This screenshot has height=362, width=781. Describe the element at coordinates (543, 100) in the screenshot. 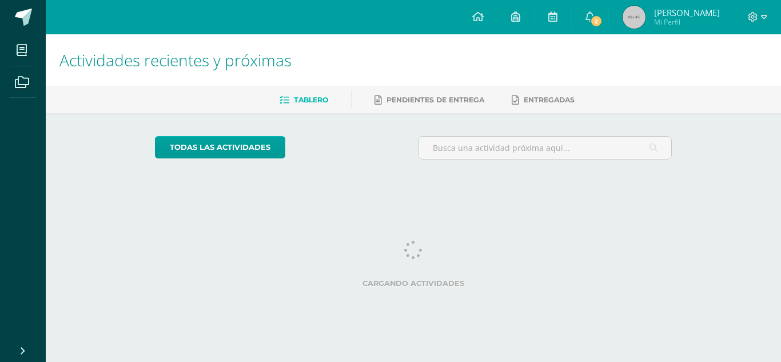

I see `a: Entregadas` at that location.